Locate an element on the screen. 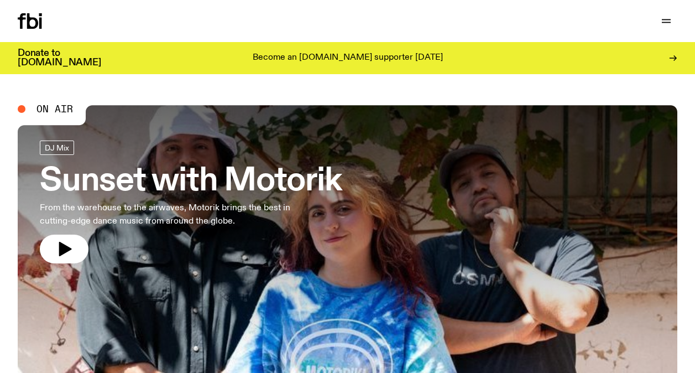 This screenshot has width=695, height=373. p: From the warehouse to the airwaves, Motorik brings the best in cutting-edge dance music from arou... is located at coordinates (181, 214).